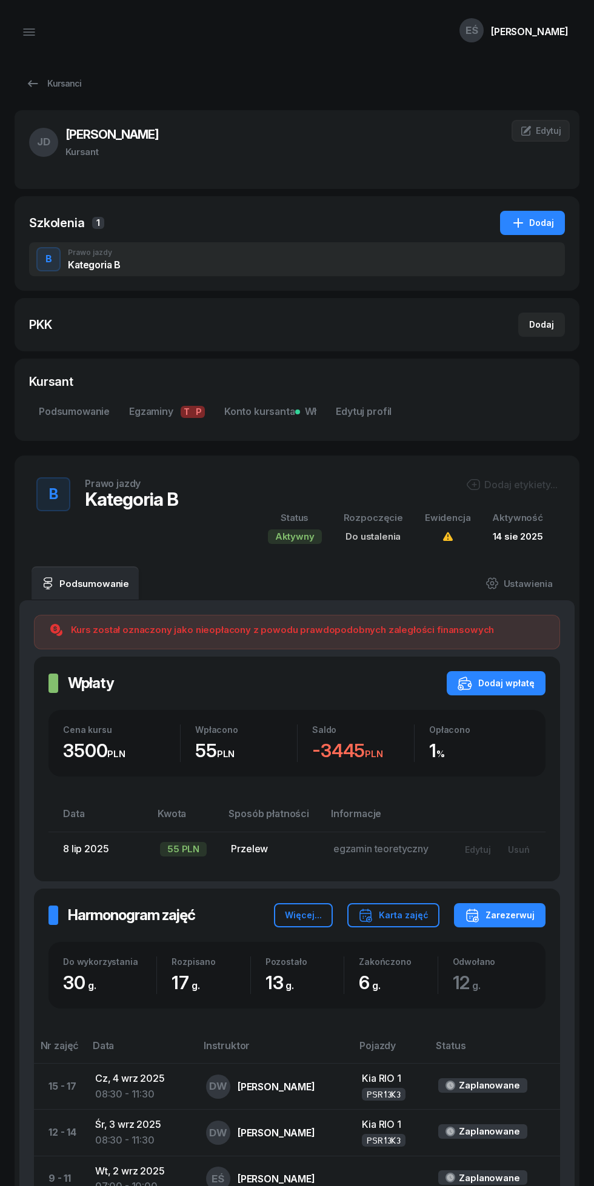 The image size is (594, 1186). I want to click on a: Kursanci, so click(53, 84).